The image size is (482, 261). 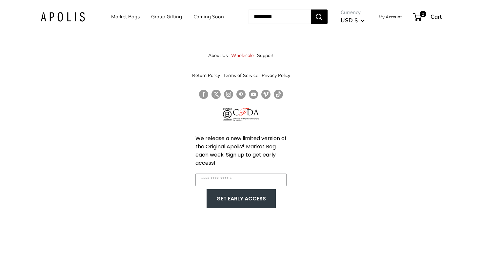 What do you see at coordinates (349, 20) in the screenshot?
I see `span: USD $` at bounding box center [349, 20].